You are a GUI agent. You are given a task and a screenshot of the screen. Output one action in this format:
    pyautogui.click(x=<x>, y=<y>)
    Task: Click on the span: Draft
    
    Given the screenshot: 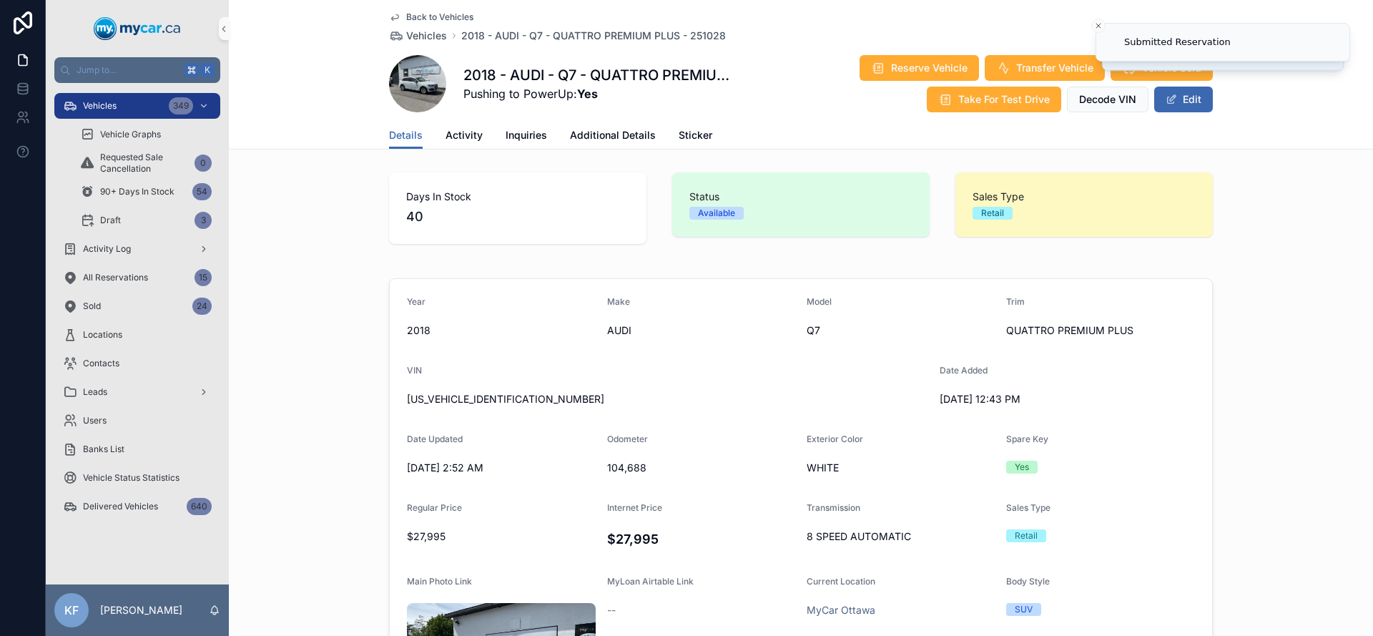 What is the action you would take?
    pyautogui.click(x=110, y=220)
    